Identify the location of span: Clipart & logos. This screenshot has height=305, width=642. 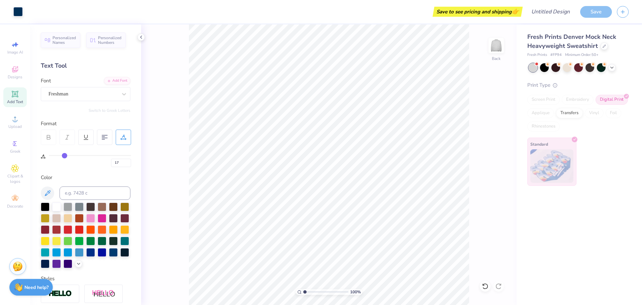
(15, 179).